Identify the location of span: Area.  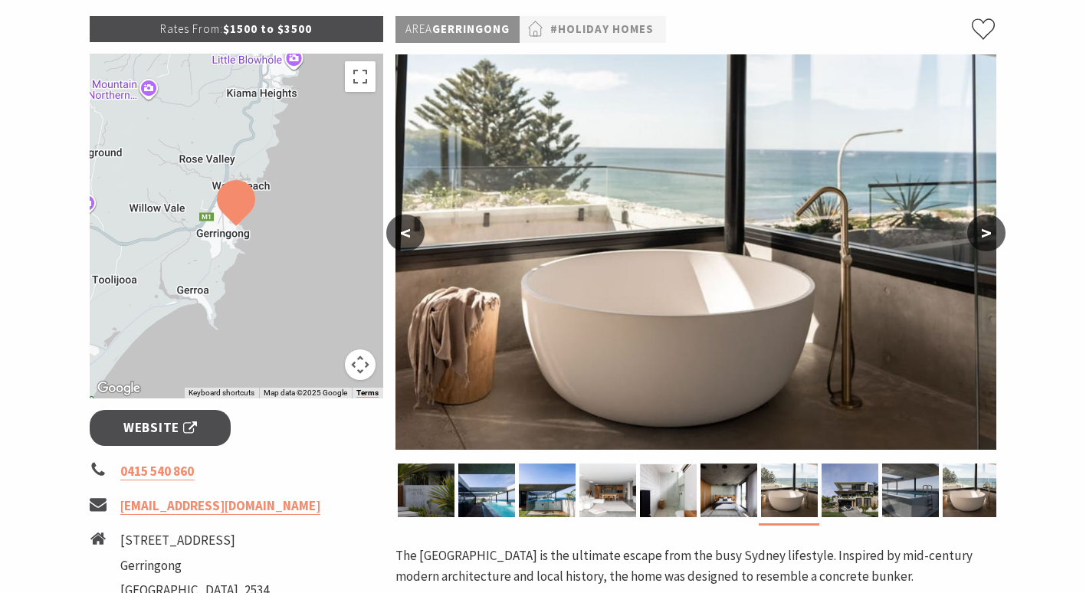
(418, 28).